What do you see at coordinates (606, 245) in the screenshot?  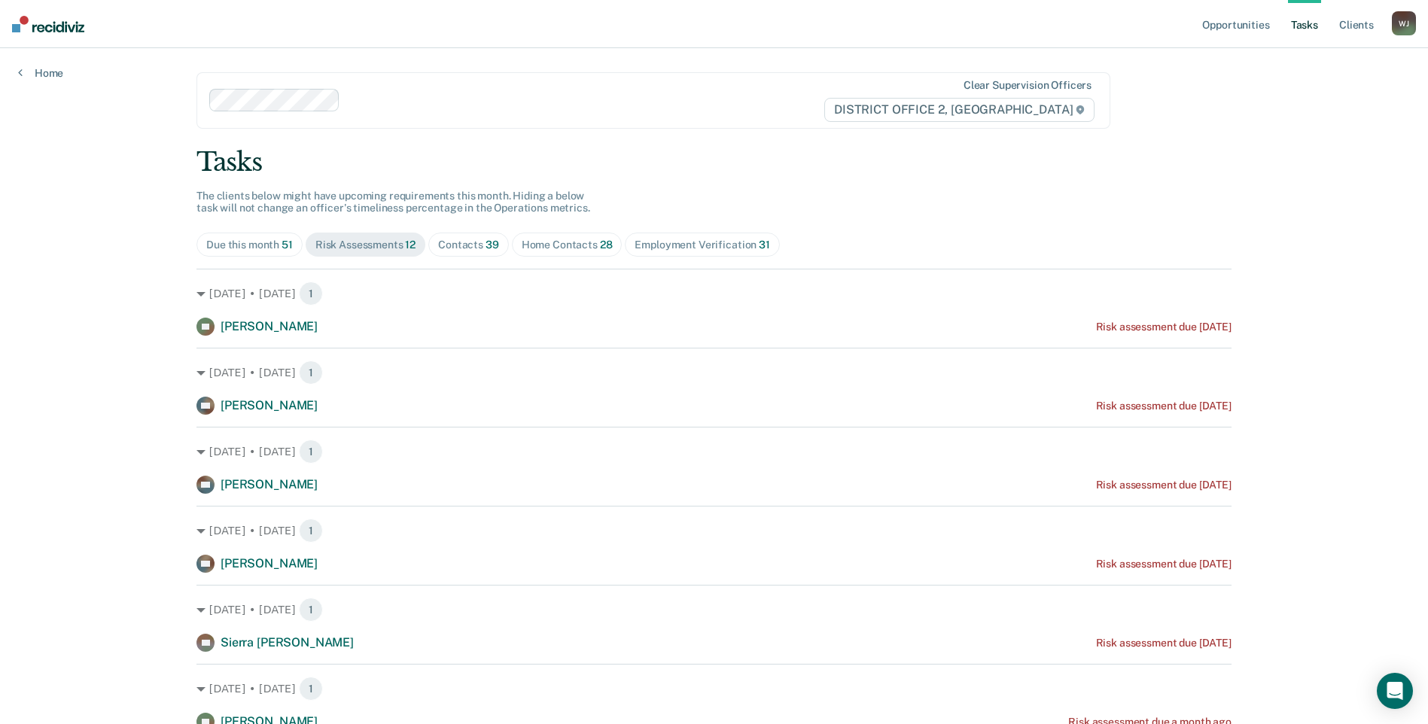 I see `span: 28` at bounding box center [606, 245].